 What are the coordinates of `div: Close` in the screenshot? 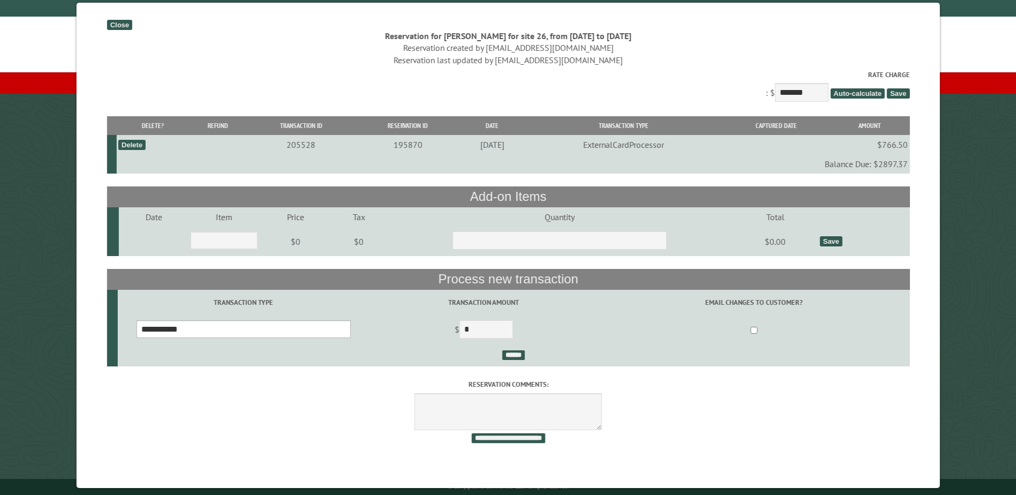 It's located at (119, 25).